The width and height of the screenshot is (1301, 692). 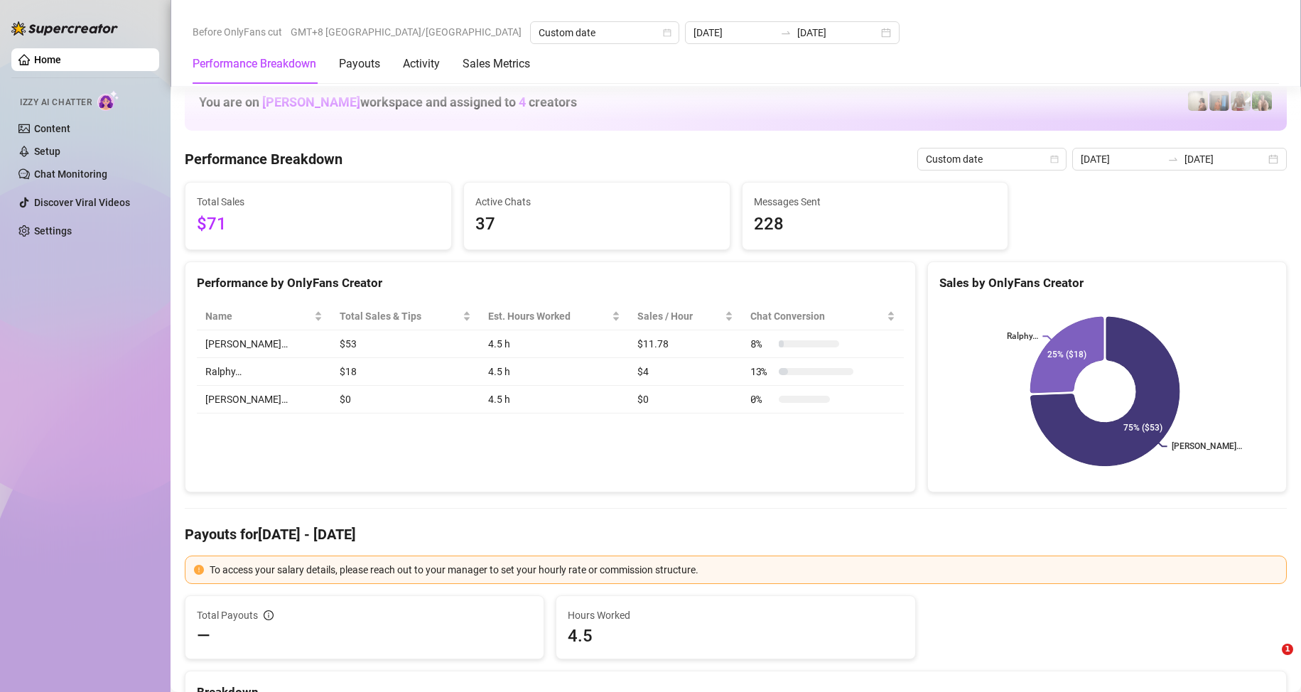 I want to click on span: 0 %, so click(x=762, y=399).